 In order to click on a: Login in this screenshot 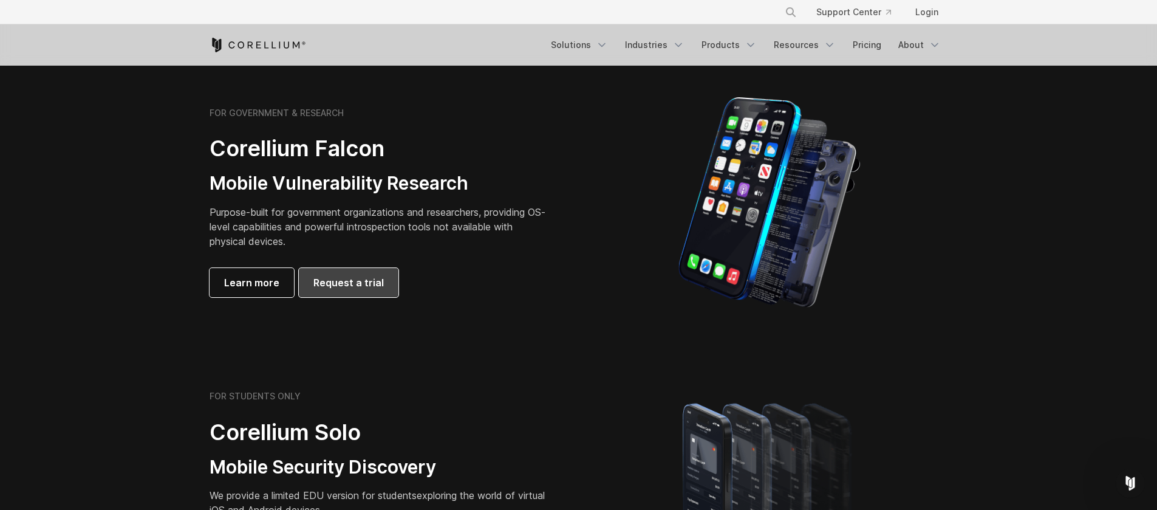, I will do `click(927, 12)`.